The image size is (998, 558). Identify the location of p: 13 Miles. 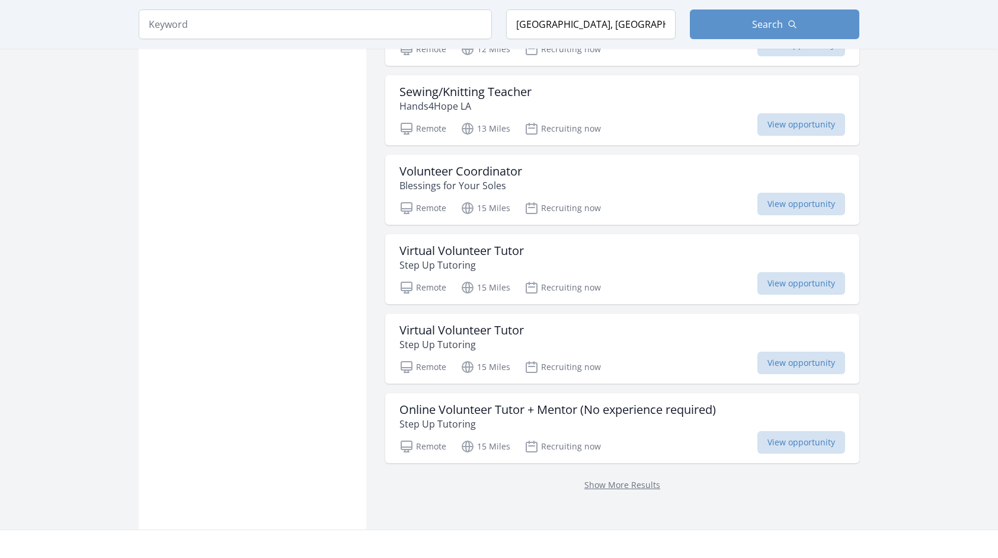
(485, 129).